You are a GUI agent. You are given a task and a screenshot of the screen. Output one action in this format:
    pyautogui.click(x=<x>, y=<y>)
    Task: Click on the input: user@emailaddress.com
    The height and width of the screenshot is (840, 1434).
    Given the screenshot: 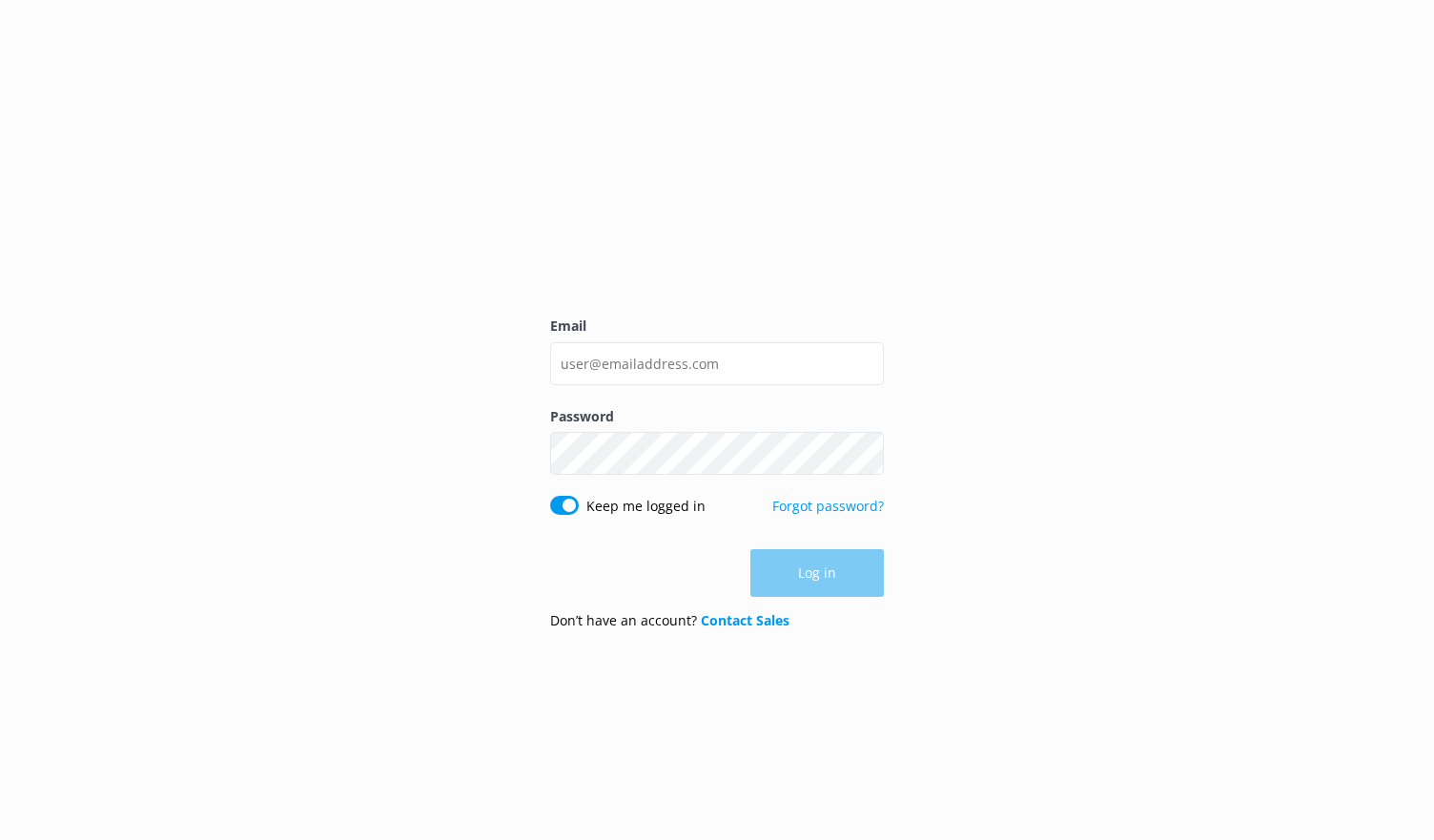 What is the action you would take?
    pyautogui.click(x=717, y=363)
    